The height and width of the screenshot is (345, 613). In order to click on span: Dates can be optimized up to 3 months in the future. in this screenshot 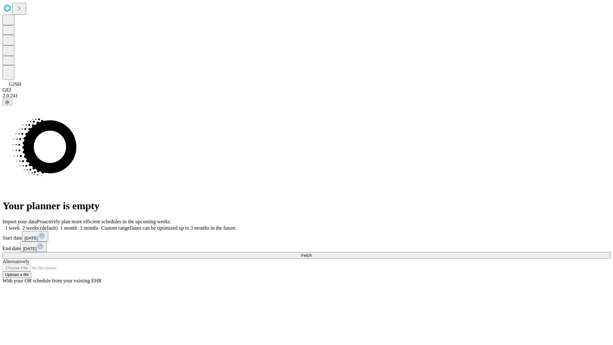, I will do `click(183, 228)`.